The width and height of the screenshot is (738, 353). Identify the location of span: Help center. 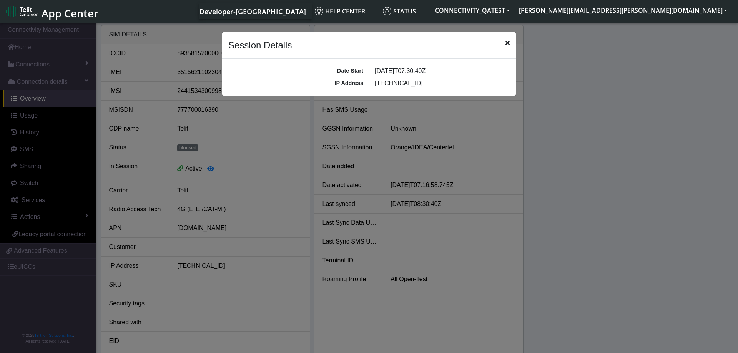
(340, 11).